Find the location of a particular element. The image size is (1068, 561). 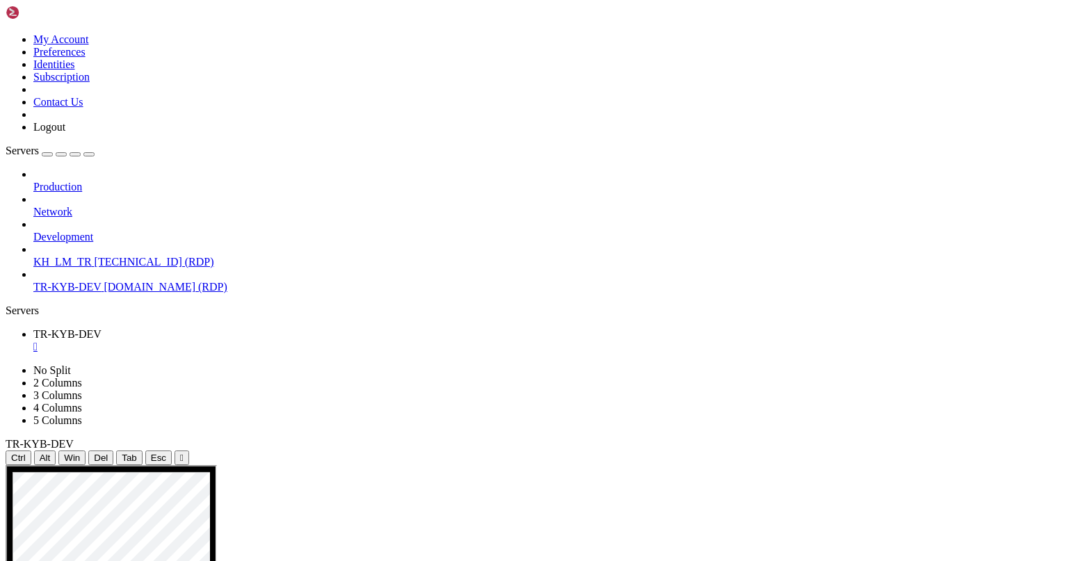

a: My Account is located at coordinates (61, 39).